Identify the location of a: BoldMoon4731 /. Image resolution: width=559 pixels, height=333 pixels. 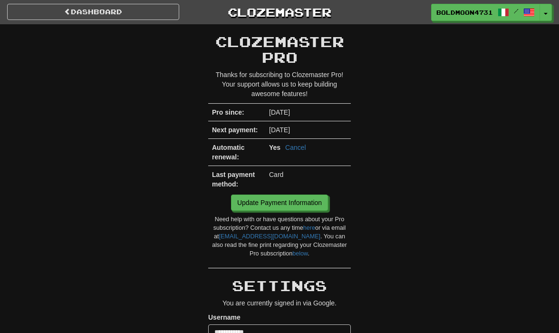
(485, 12).